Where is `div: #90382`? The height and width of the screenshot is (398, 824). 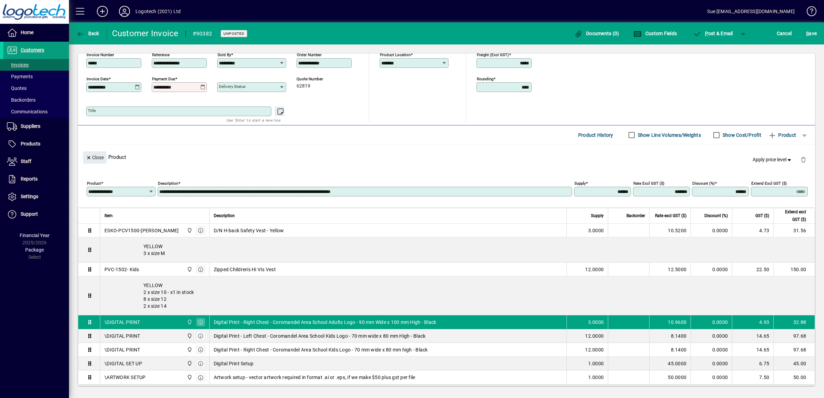
div: #90382 is located at coordinates (202, 34).